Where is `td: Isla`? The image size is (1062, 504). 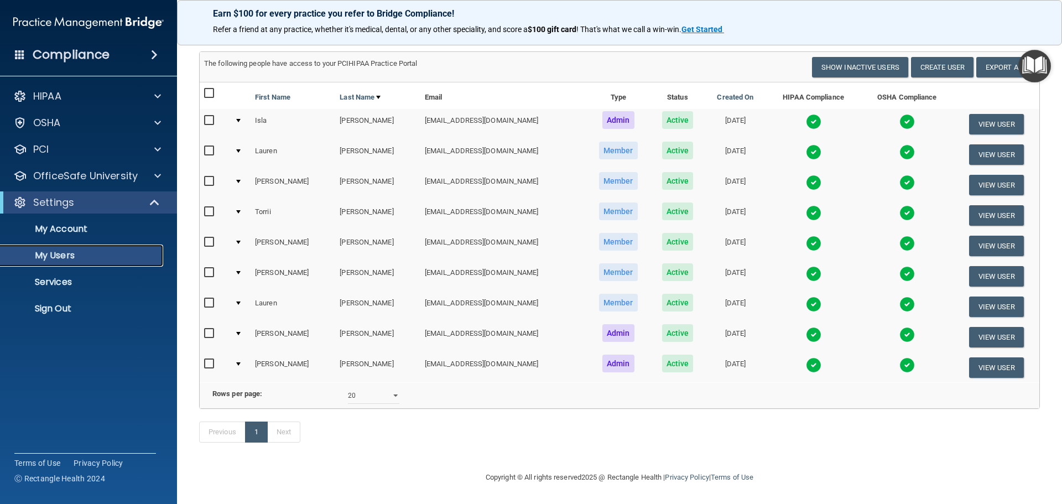
td: Isla is located at coordinates (293, 124).